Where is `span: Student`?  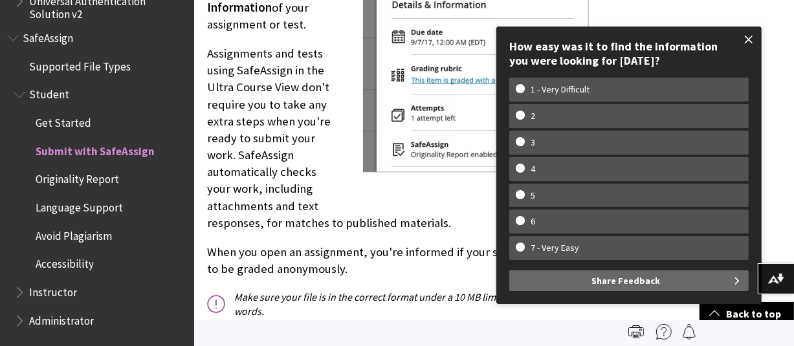
span: Student is located at coordinates (49, 93).